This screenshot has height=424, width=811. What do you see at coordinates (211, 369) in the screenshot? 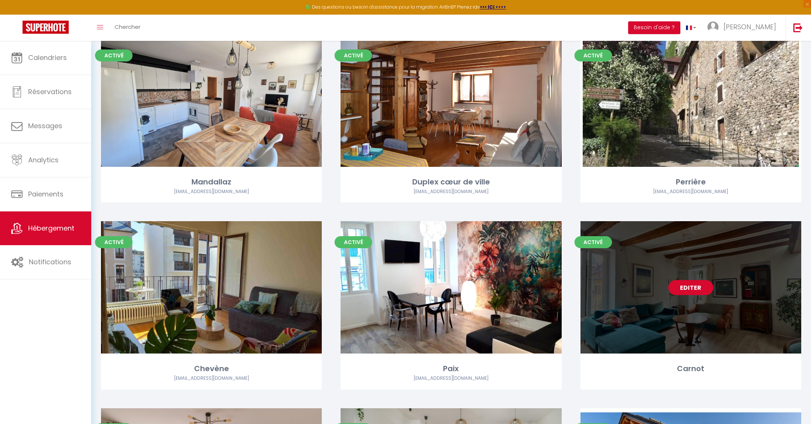
I see `div: Chevène` at bounding box center [211, 369].